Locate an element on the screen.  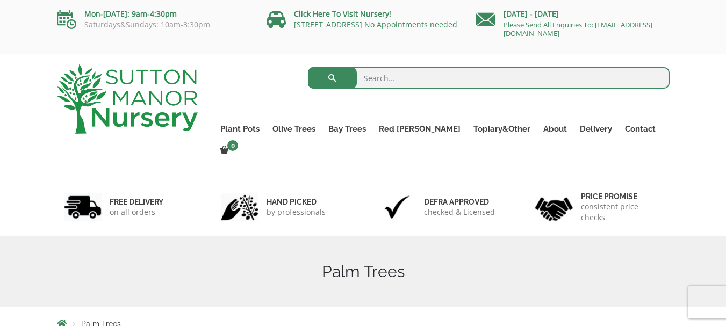
p: checked & Licensed is located at coordinates (459, 212).